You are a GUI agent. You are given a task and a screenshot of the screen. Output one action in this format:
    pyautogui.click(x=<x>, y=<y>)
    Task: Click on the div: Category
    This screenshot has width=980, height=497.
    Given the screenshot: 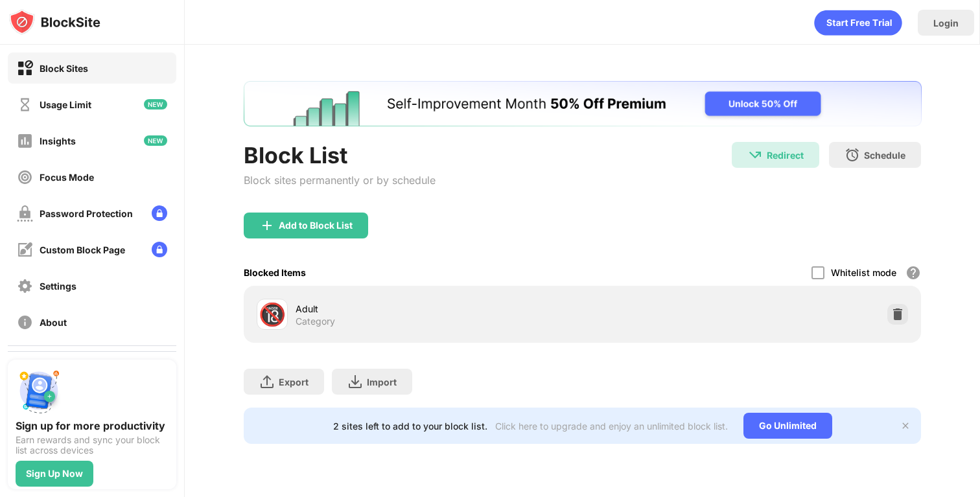 What is the action you would take?
    pyautogui.click(x=315, y=321)
    